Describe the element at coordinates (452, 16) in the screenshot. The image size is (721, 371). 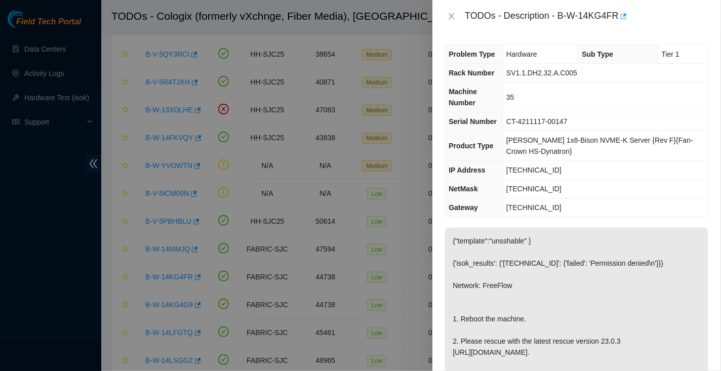
I see `button: Close` at that location.